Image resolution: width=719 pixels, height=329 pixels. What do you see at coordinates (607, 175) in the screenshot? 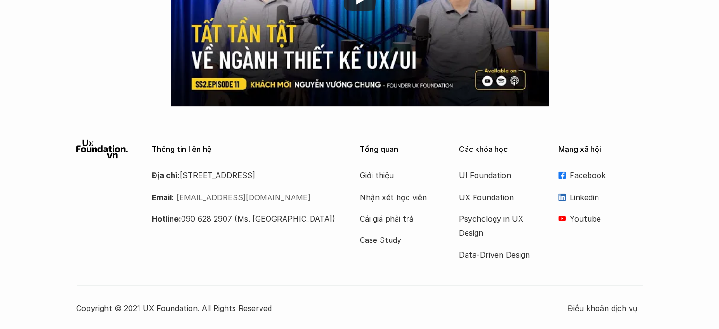
I see `p: Facebook` at bounding box center [607, 175].